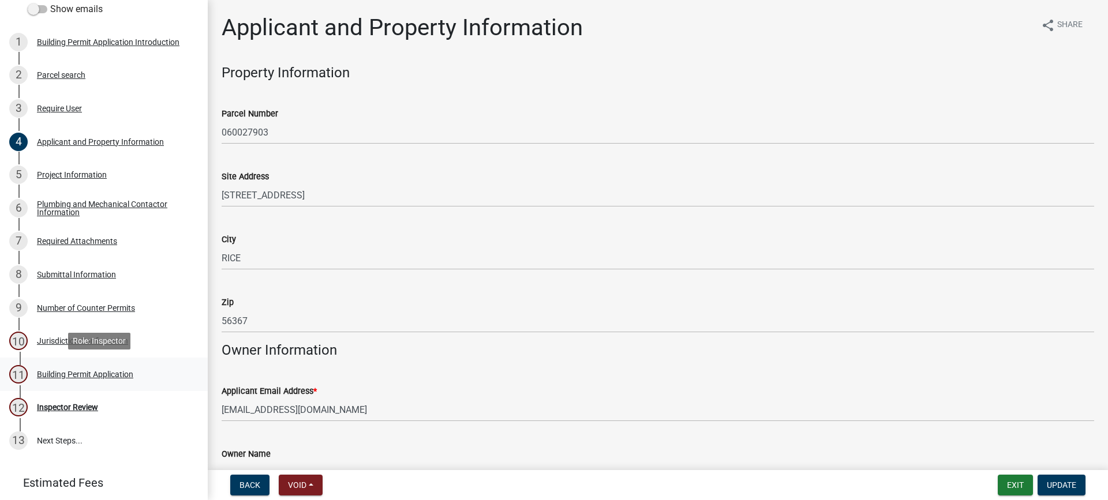 Image resolution: width=1108 pixels, height=500 pixels. What do you see at coordinates (250, 485) in the screenshot?
I see `span: Back` at bounding box center [250, 485].